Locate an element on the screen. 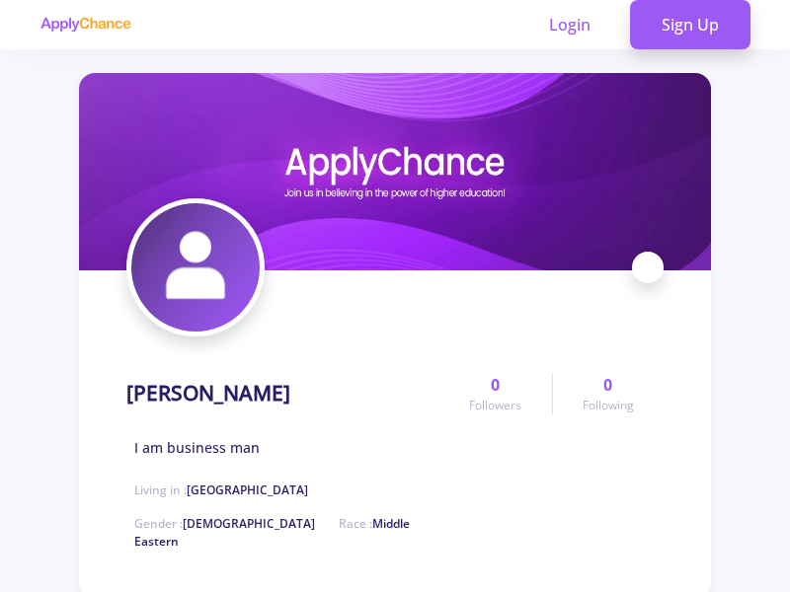 This screenshot has height=592, width=790. span: Middle Eastern is located at coordinates (271, 532).